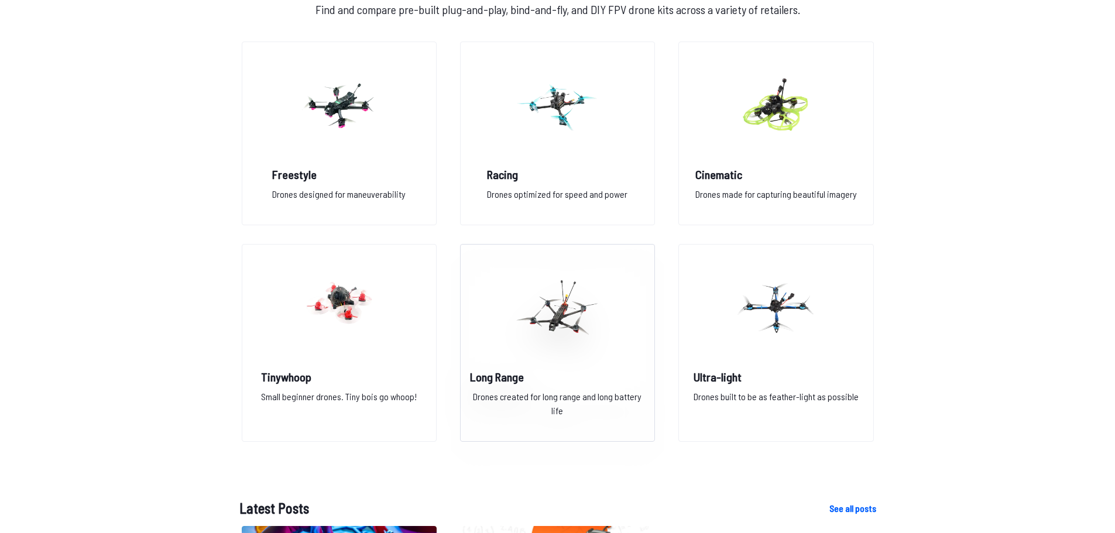  What do you see at coordinates (557, 343) in the screenshot?
I see `a: image of categoryLong RangeDrones created for long range and long battery life` at bounding box center [557, 343].